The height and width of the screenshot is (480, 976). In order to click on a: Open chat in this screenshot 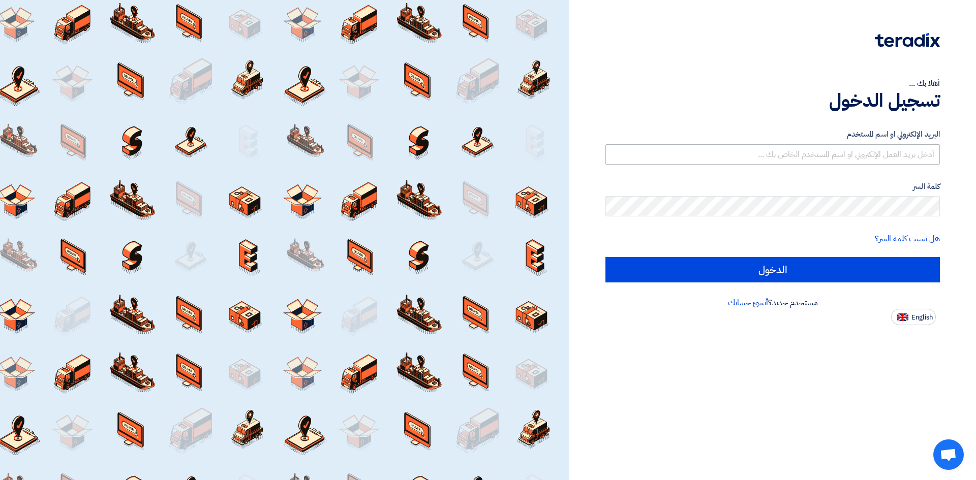, I will do `click(948, 455)`.